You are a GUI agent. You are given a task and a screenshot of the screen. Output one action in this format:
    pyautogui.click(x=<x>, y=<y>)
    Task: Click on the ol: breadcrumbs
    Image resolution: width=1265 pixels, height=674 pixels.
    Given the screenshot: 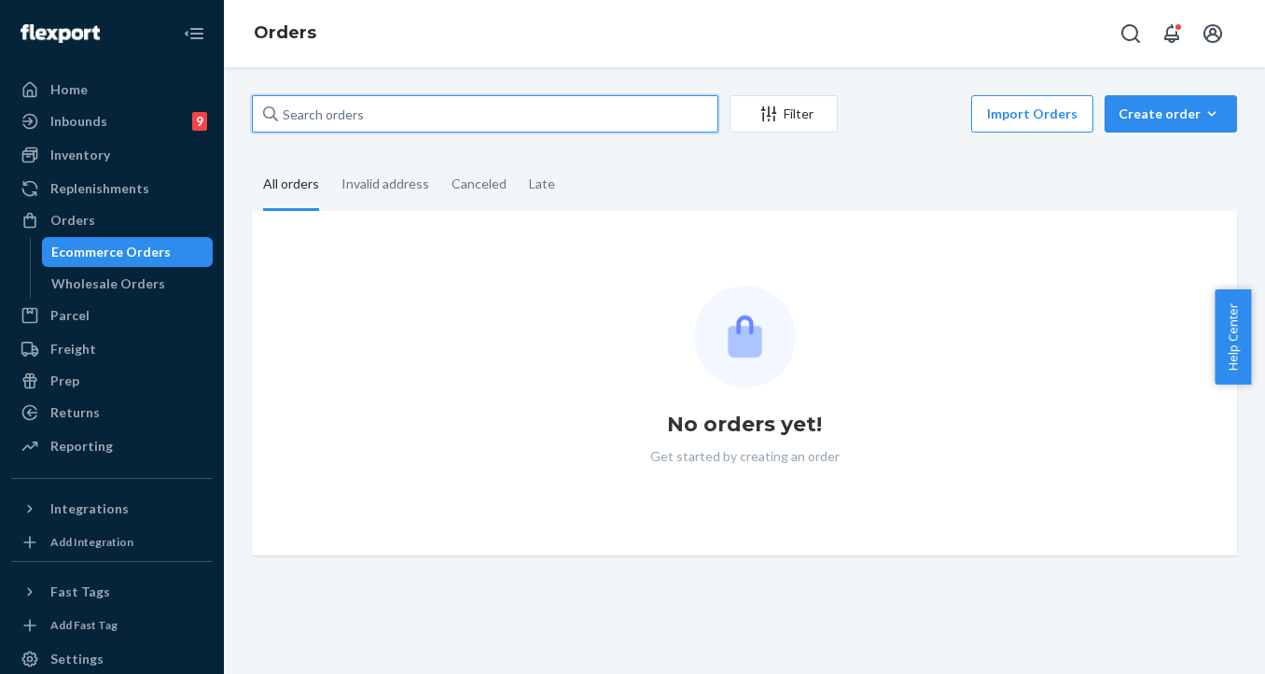 What is the action you would take?
    pyautogui.click(x=285, y=34)
    